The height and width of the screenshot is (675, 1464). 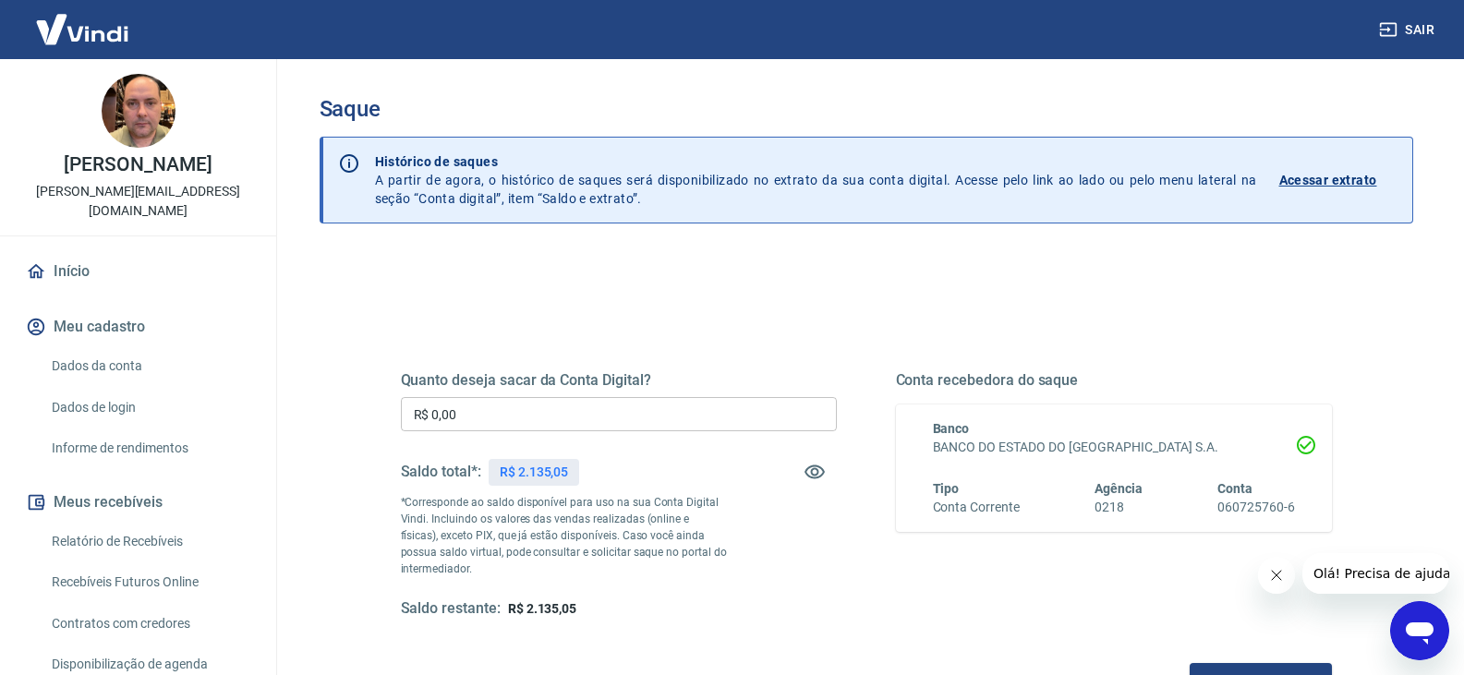 What do you see at coordinates (149, 366) in the screenshot?
I see `a: Dados da conta` at bounding box center [149, 366].